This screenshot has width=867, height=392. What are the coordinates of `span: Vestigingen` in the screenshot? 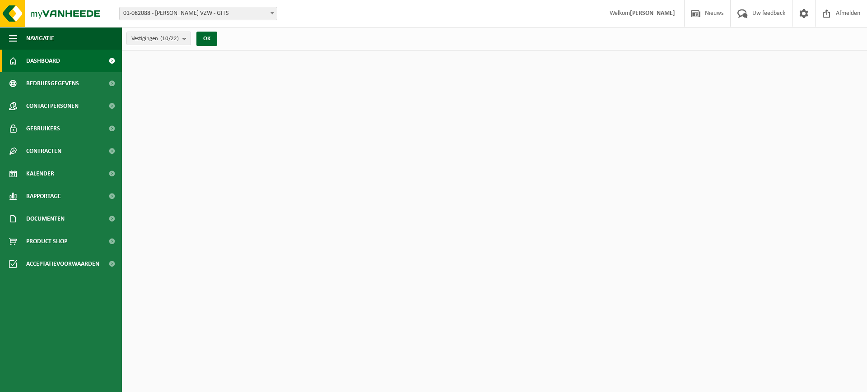 It's located at (155, 39).